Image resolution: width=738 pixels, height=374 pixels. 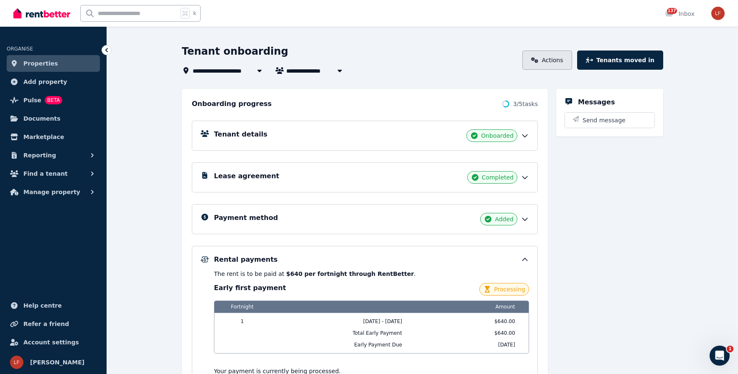 What do you see at coordinates (610, 120) in the screenshot?
I see `button: Send message` at bounding box center [610, 120].